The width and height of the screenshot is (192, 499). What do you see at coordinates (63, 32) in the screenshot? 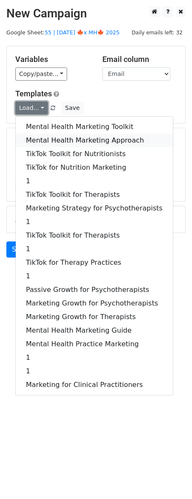
I see `small: Google Sheet:` at bounding box center [63, 32].